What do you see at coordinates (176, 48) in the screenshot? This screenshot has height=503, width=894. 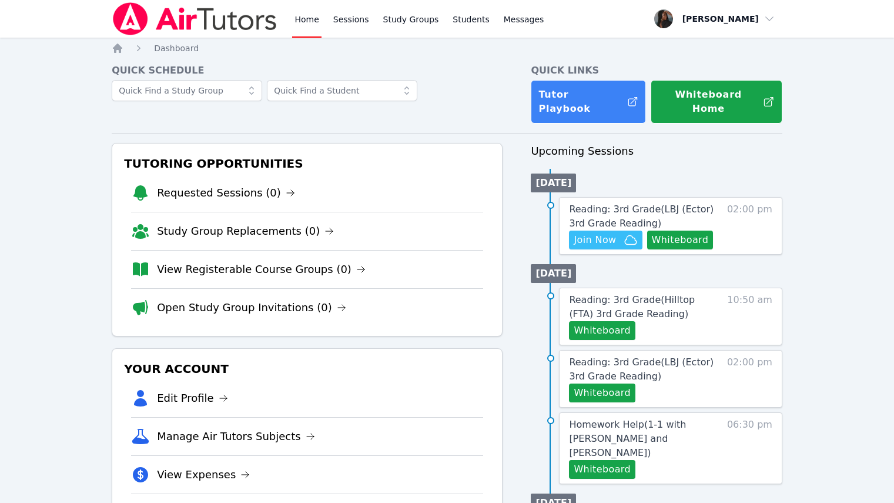 I see `span: Dashboard` at bounding box center [176, 48].